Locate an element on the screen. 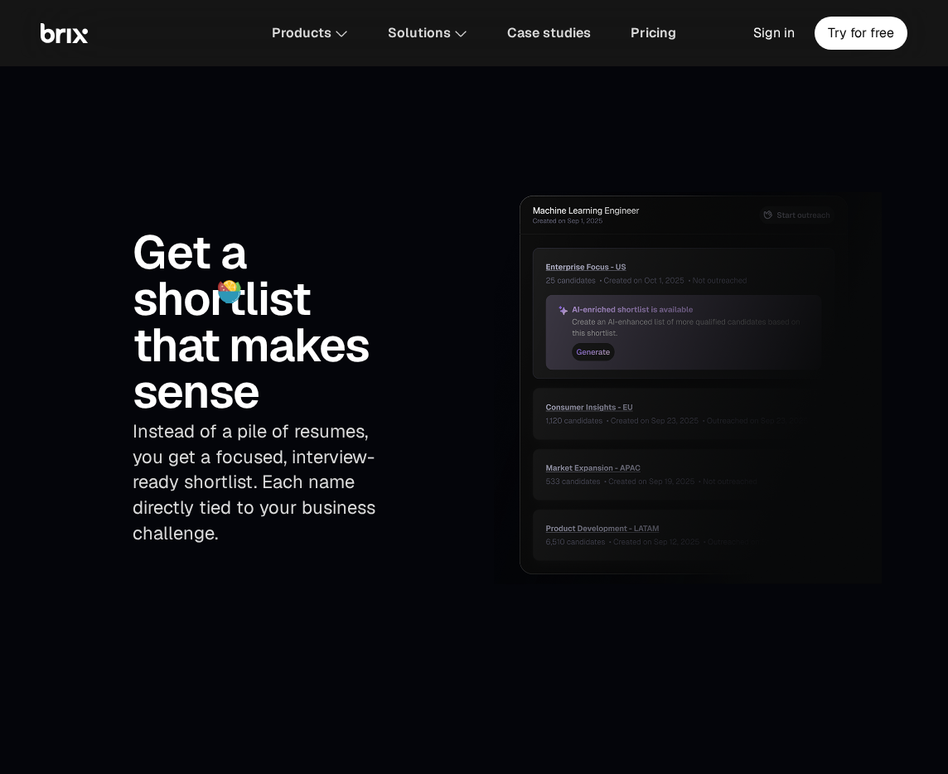  span: Pricing is located at coordinates (653, 33).